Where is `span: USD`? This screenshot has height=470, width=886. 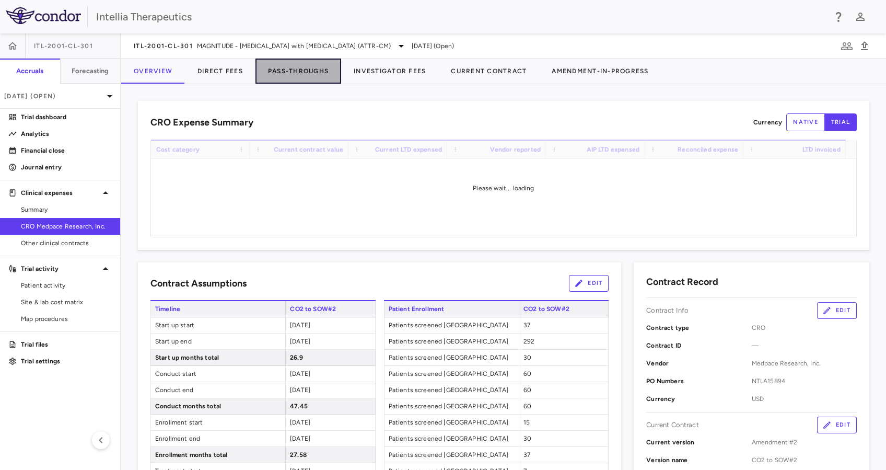
span: USD is located at coordinates (804, 399).